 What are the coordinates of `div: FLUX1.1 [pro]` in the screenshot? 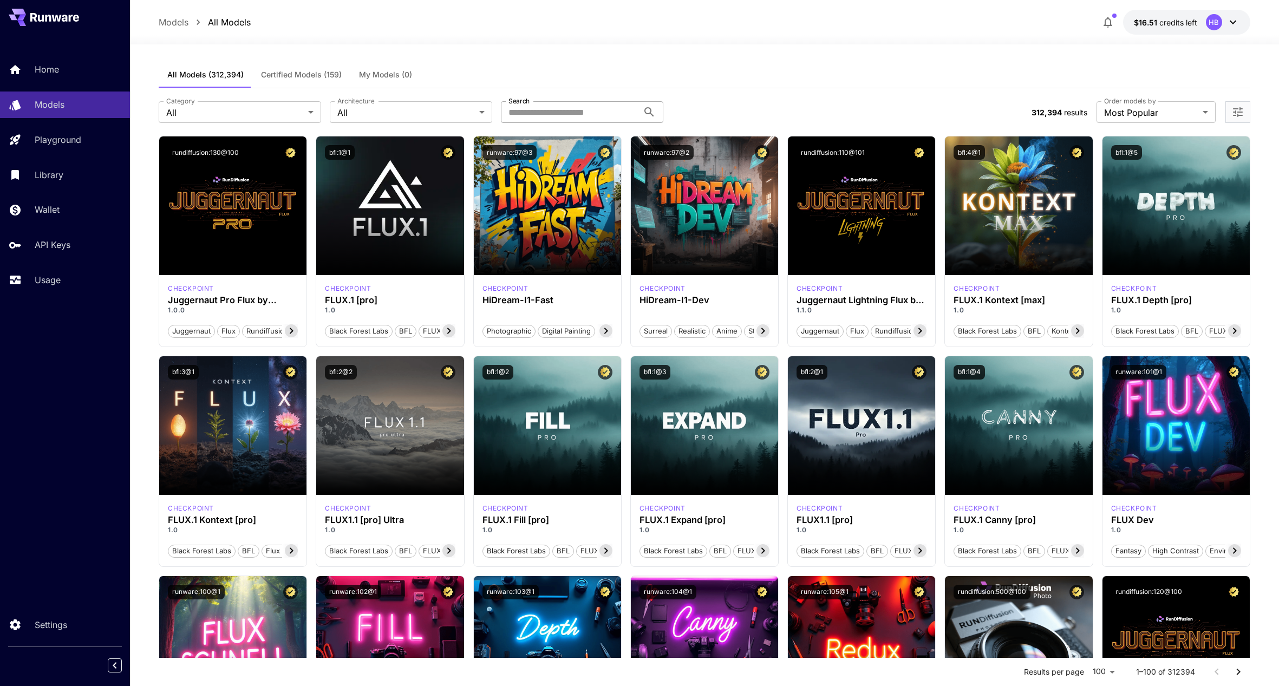 It's located at (862, 520).